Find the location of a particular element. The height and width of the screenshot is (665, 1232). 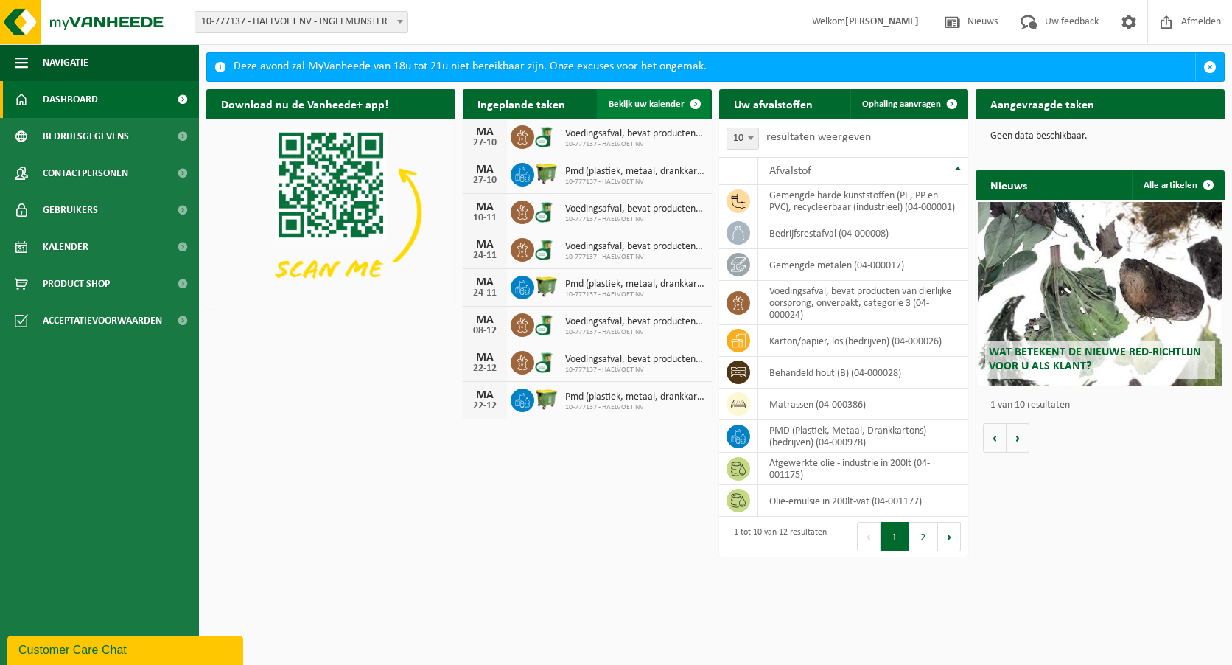

td: PMD (Plastiek, Metaal, Drankkartons) (bedrijven) (04-000978) is located at coordinates (863, 436).